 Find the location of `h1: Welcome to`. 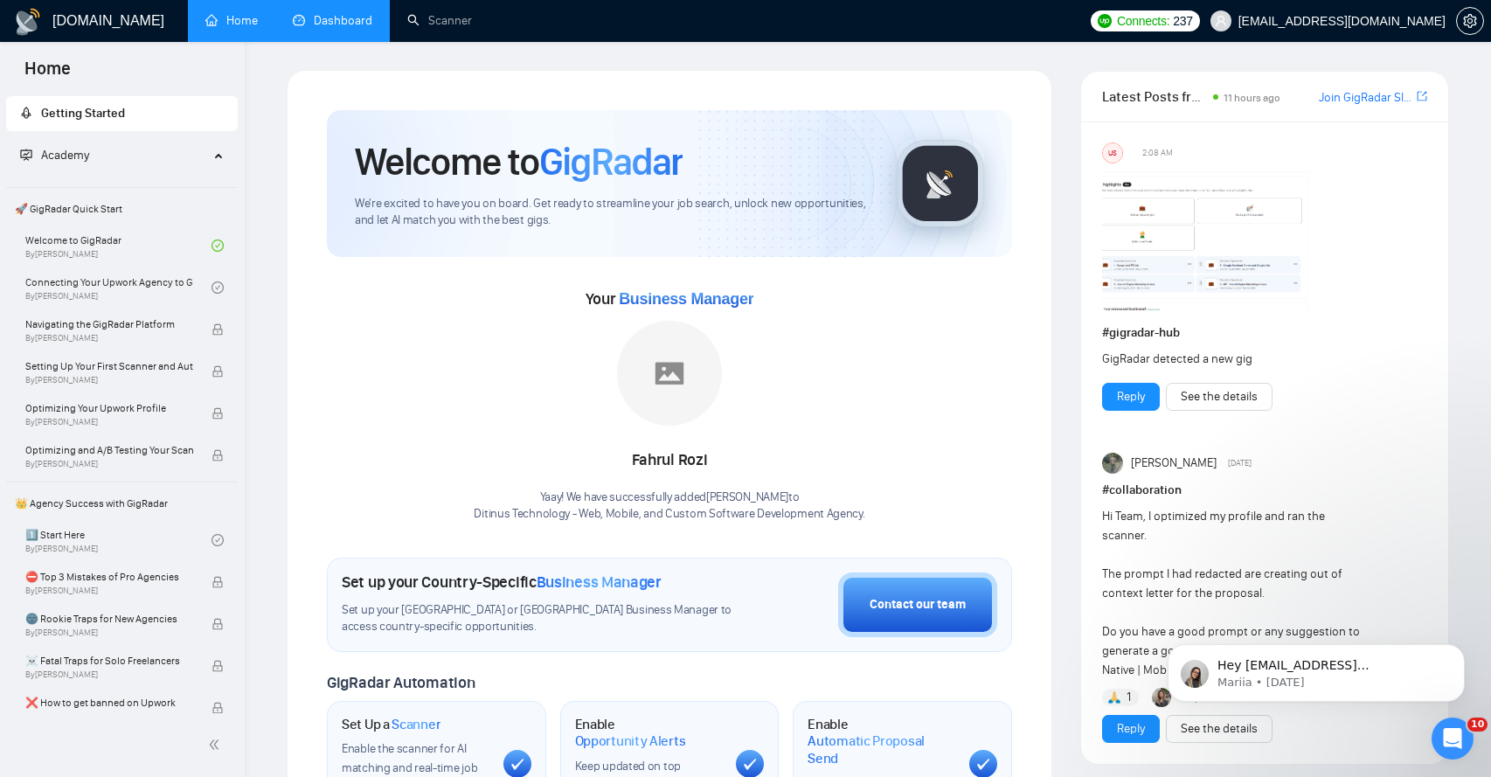

h1: Welcome to is located at coordinates (518, 162).